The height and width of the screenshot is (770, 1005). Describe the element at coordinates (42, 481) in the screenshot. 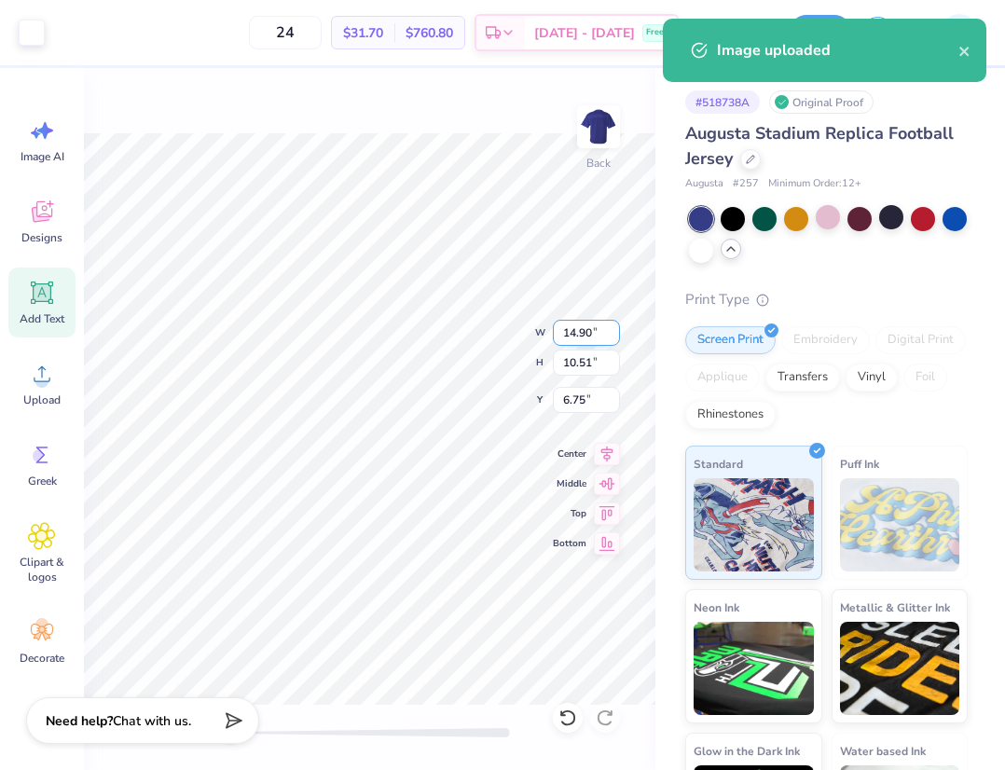

I see `span: Greek` at that location.